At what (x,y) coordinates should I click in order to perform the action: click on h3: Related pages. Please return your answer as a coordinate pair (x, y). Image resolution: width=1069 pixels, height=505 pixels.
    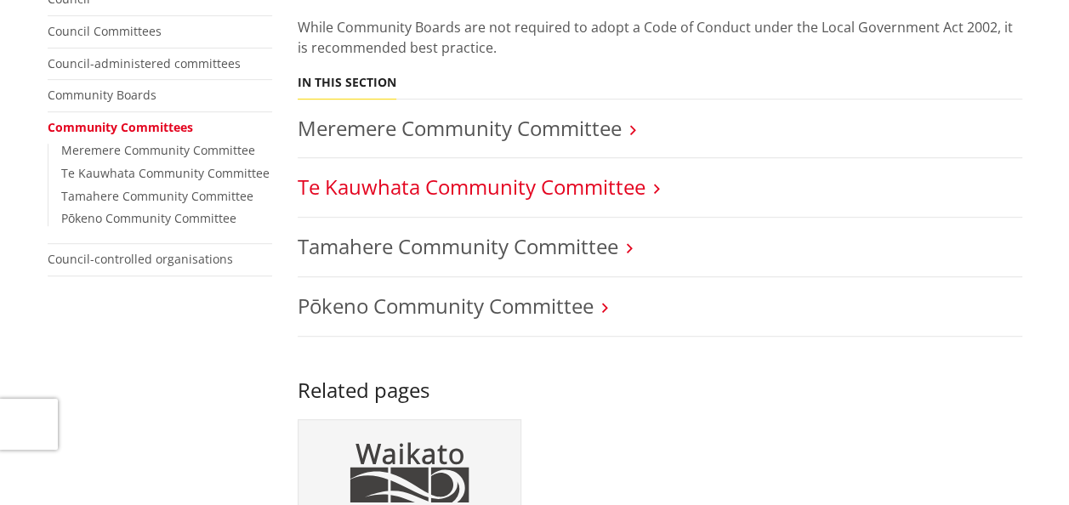
    Looking at the image, I should click on (660, 378).